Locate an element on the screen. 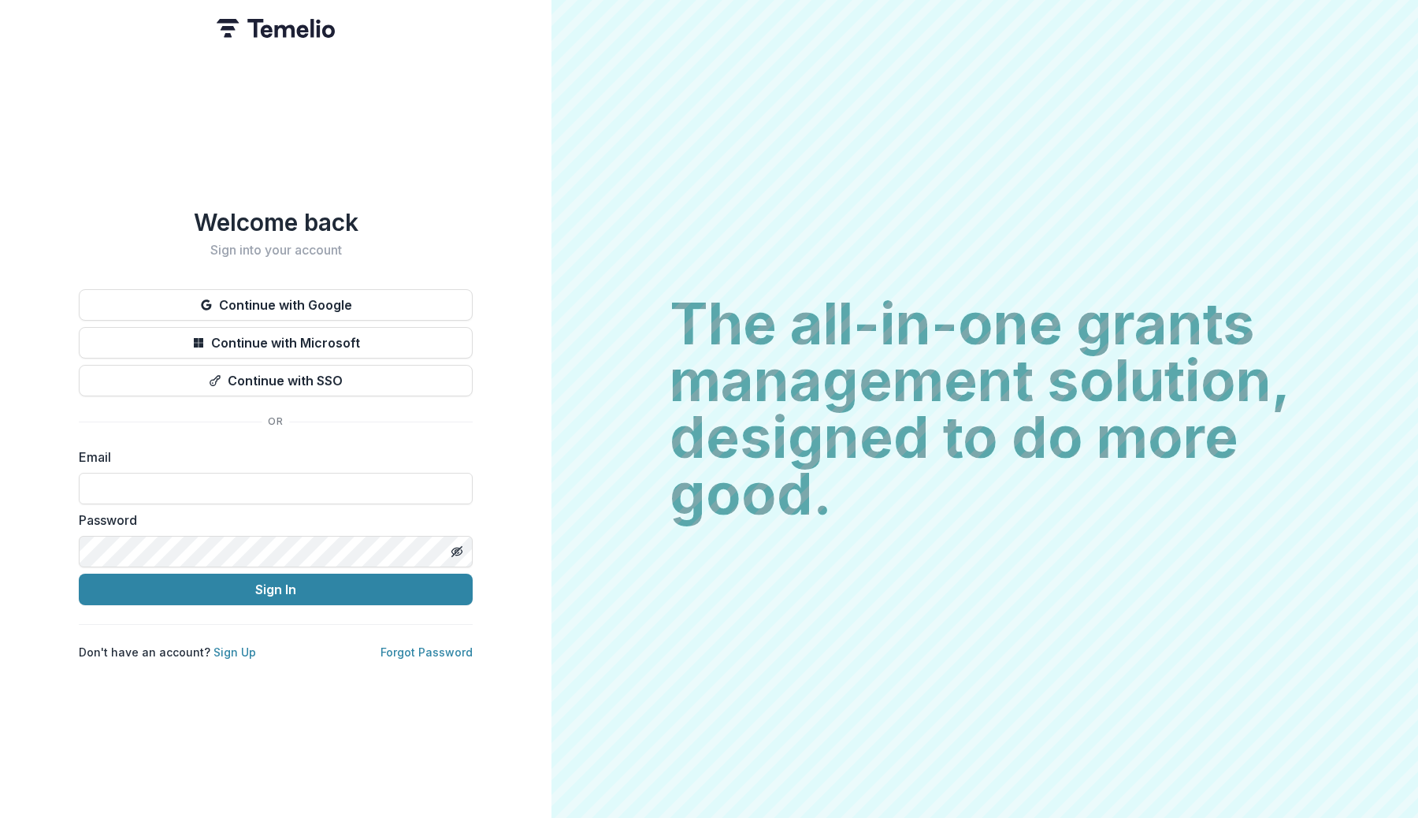 The image size is (1418, 818). p: Don't have an account? is located at coordinates (167, 652).